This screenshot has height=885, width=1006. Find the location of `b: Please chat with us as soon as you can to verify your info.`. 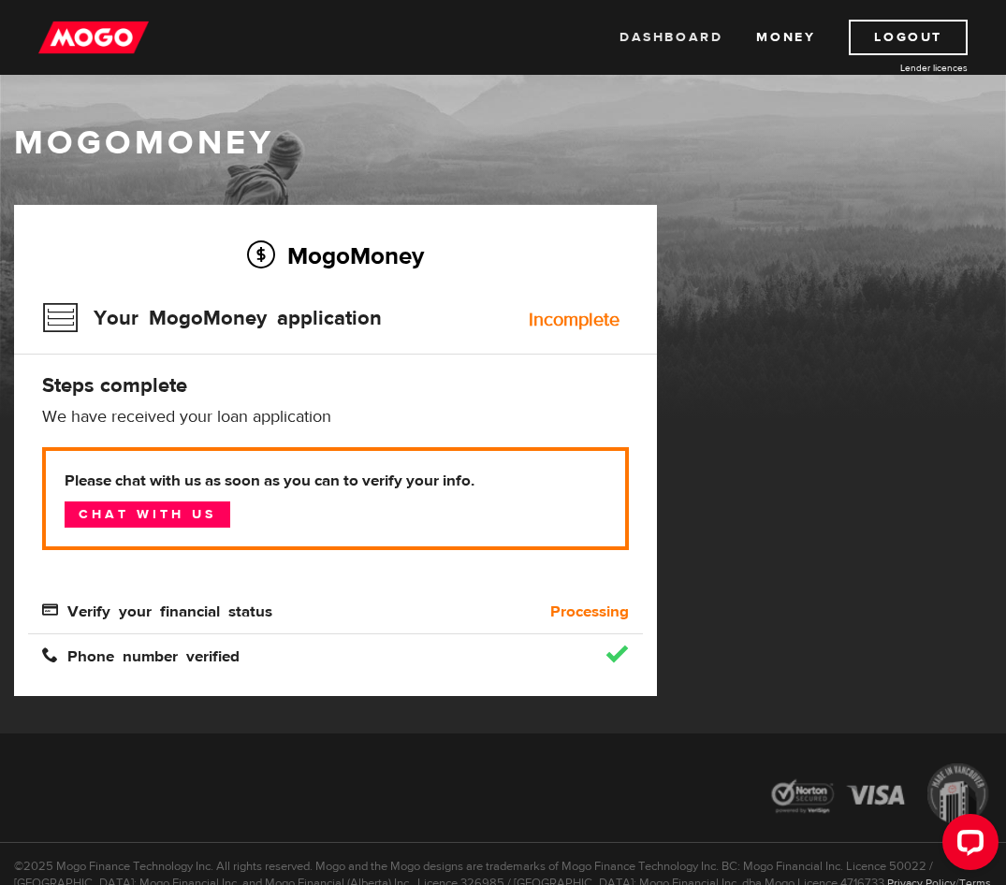

b: Please chat with us as soon as you can to verify your info. is located at coordinates (335, 481).